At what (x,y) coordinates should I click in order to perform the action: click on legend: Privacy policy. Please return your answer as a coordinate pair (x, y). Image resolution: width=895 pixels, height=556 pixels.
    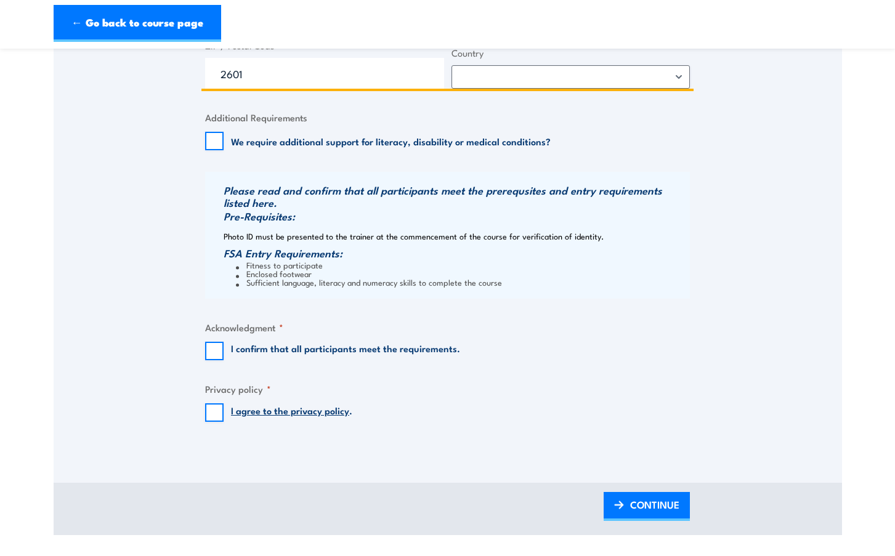
    Looking at the image, I should click on (238, 389).